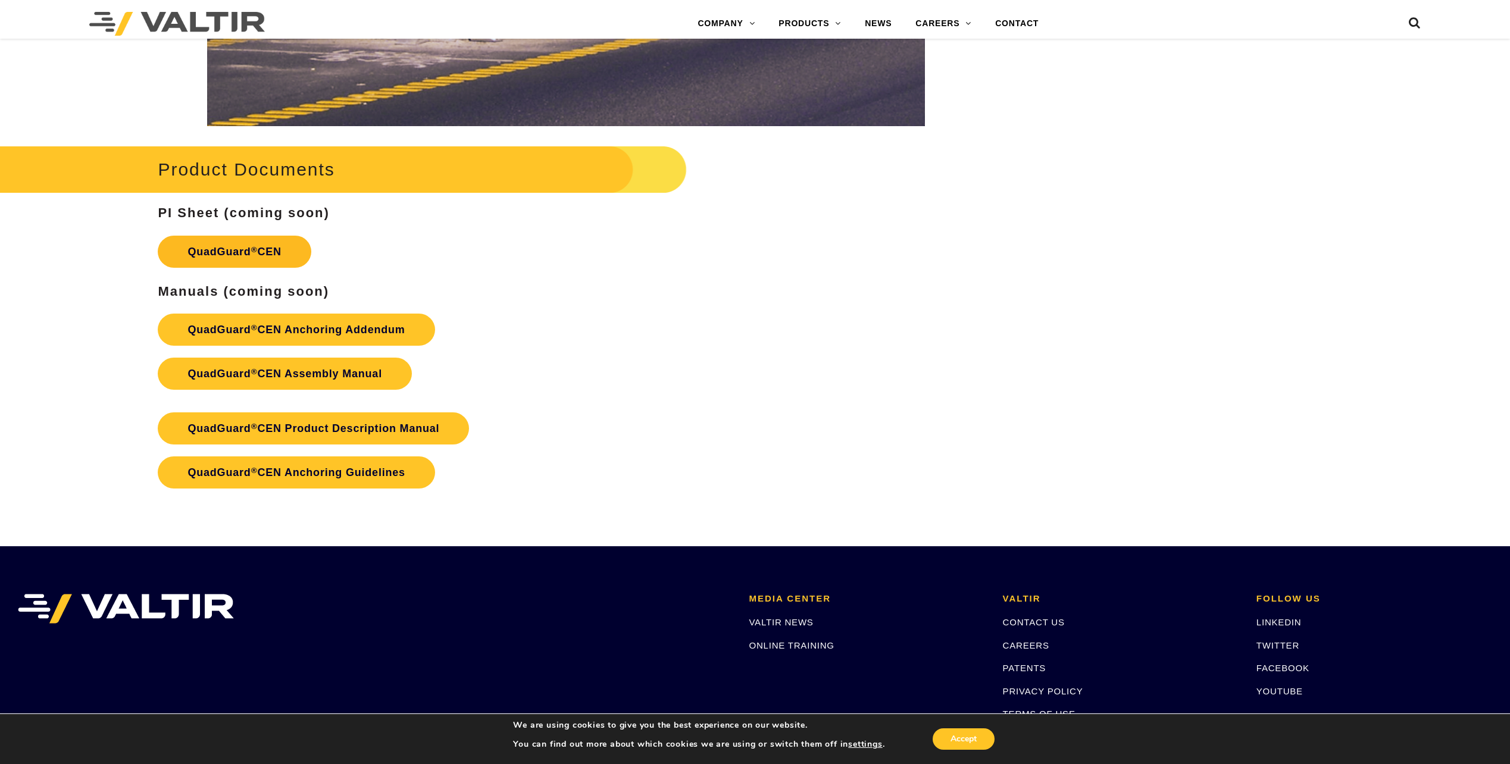  I want to click on a: VALTIR NEWS, so click(781, 622).